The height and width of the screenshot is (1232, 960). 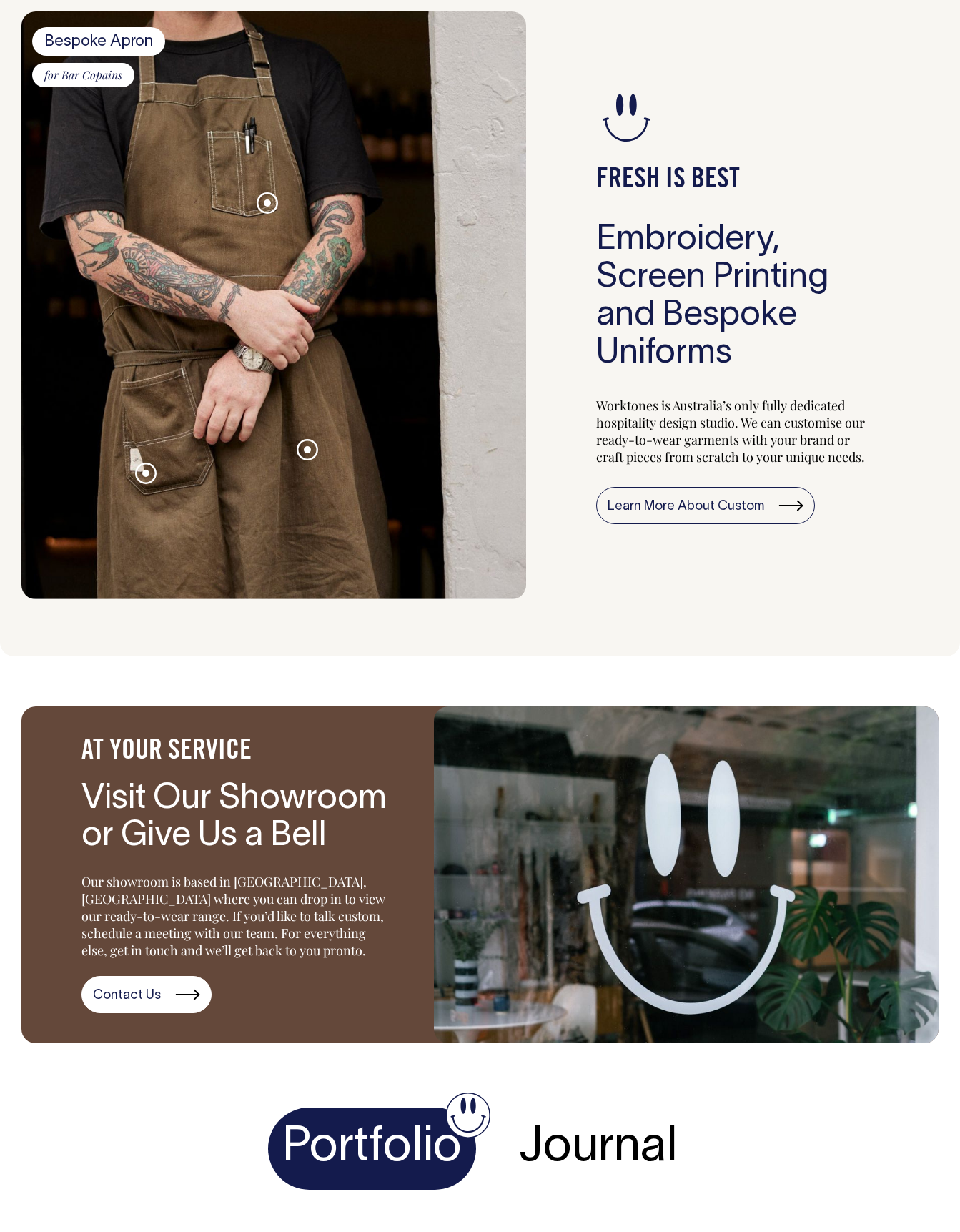 I want to click on h4: FRESH IS BEST, so click(x=732, y=180).